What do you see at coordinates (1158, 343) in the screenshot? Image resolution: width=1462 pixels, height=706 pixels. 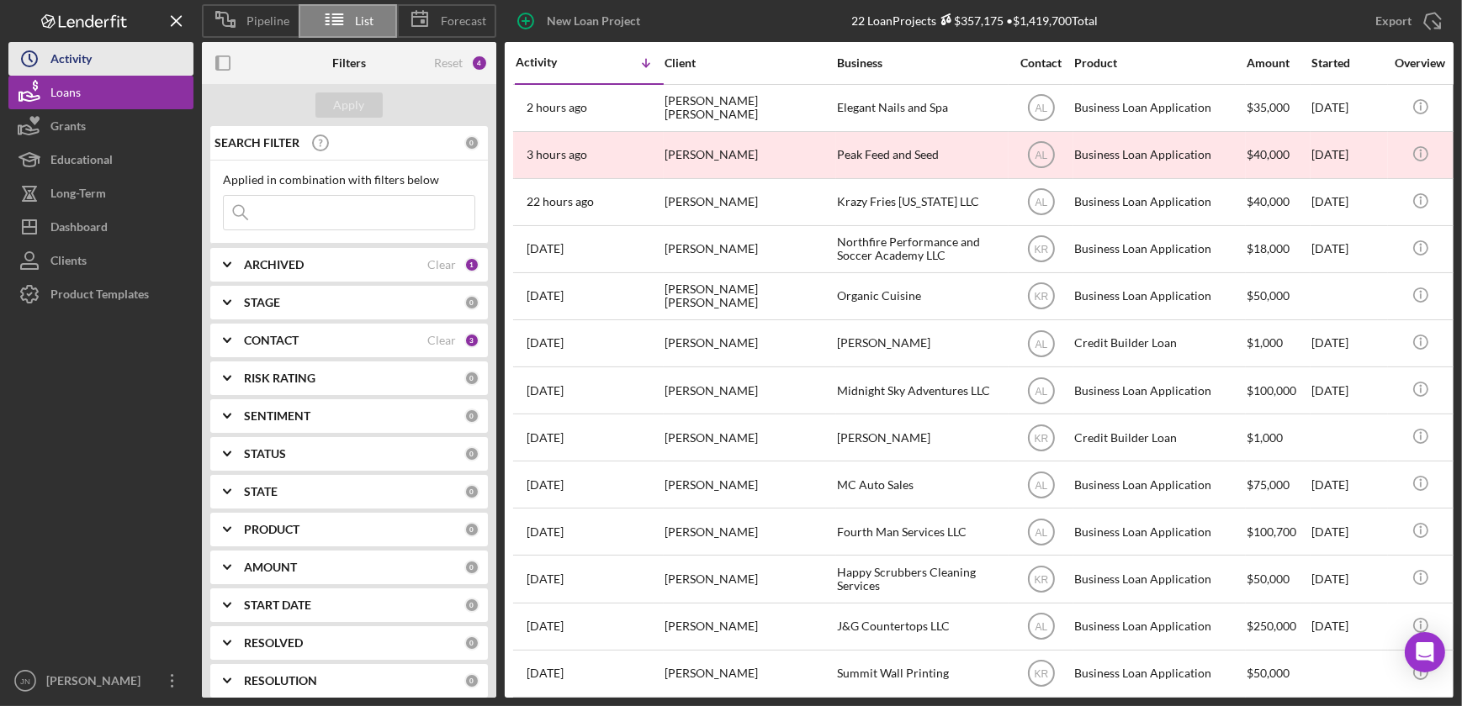 I see `div: Credit Builder Loan` at bounding box center [1158, 343].